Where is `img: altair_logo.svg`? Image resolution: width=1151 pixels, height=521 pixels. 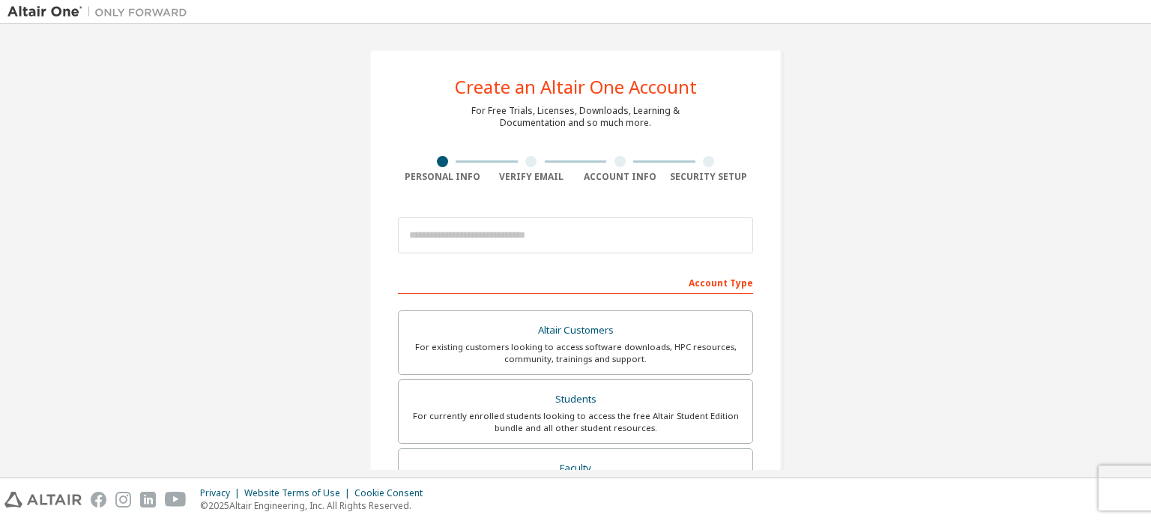
img: altair_logo.svg is located at coordinates (43, 499).